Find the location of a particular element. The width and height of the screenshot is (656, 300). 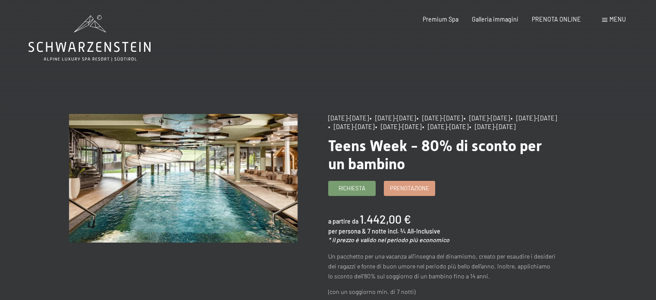

span: Premium Spa is located at coordinates (440, 19).